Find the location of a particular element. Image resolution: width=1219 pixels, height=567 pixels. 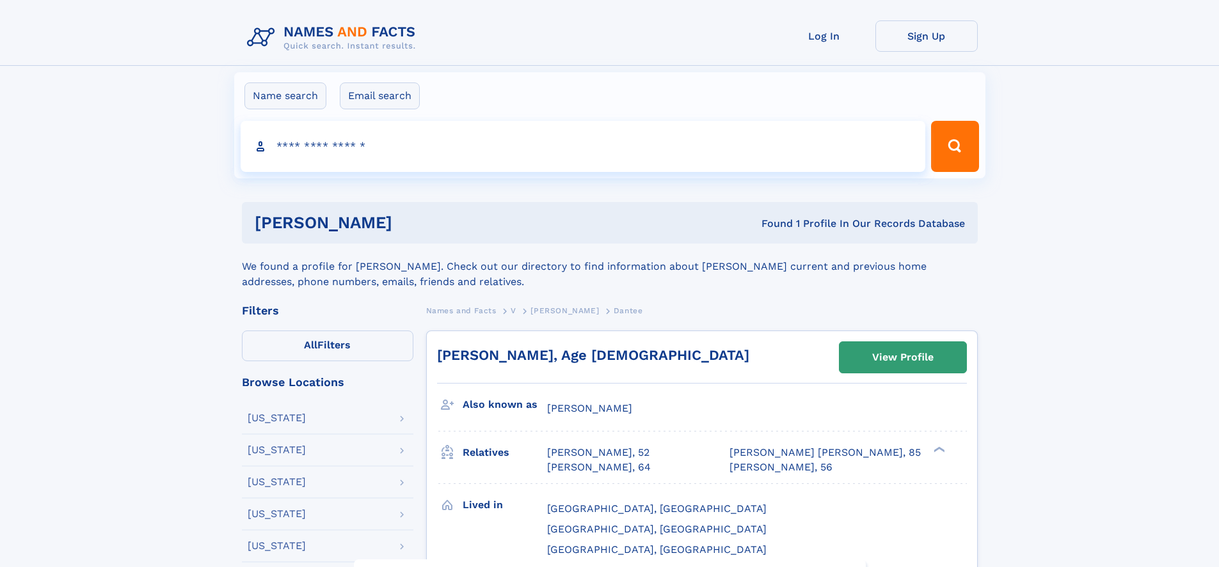

label: Email search is located at coordinates (379, 96).